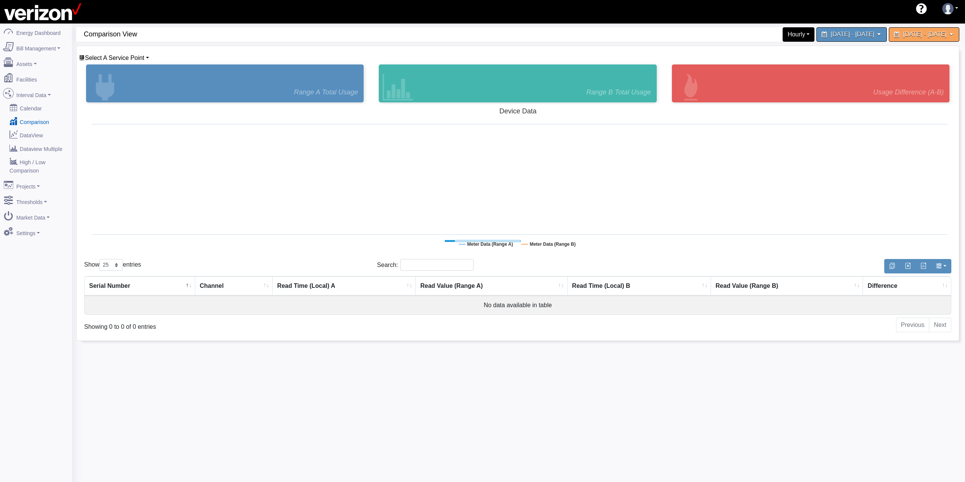  What do you see at coordinates (261, 324) in the screenshot?
I see `div: Showing 0 to 0 of 0 entries` at bounding box center [261, 324].